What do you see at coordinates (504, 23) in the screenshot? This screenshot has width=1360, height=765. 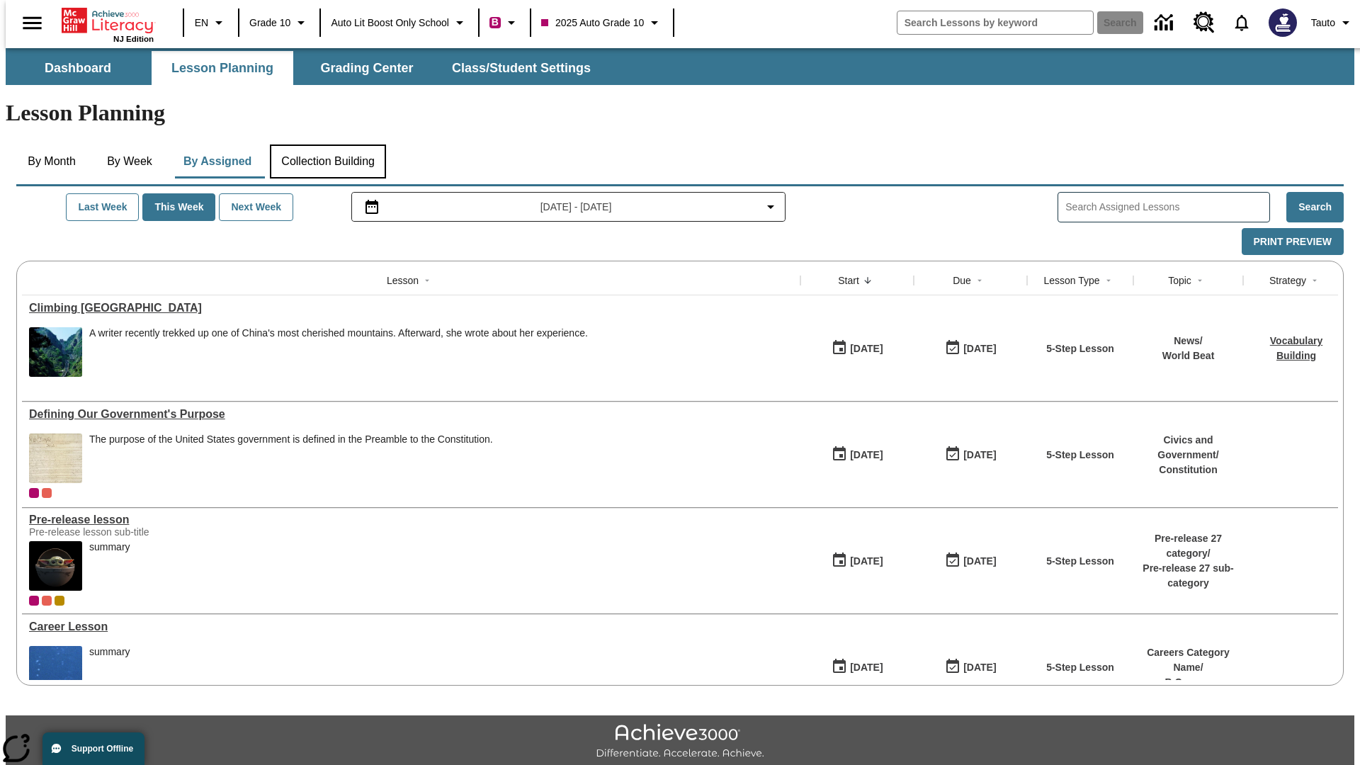 I see `button: Boost Class color is violet red. Change class color` at bounding box center [504, 23].